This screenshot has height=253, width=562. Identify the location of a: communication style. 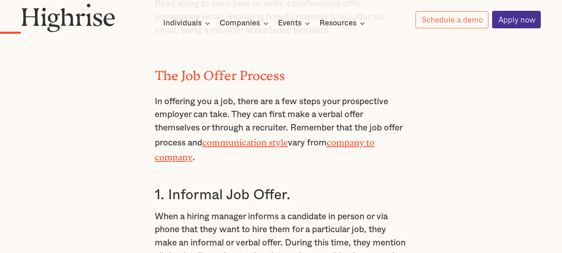
(245, 140).